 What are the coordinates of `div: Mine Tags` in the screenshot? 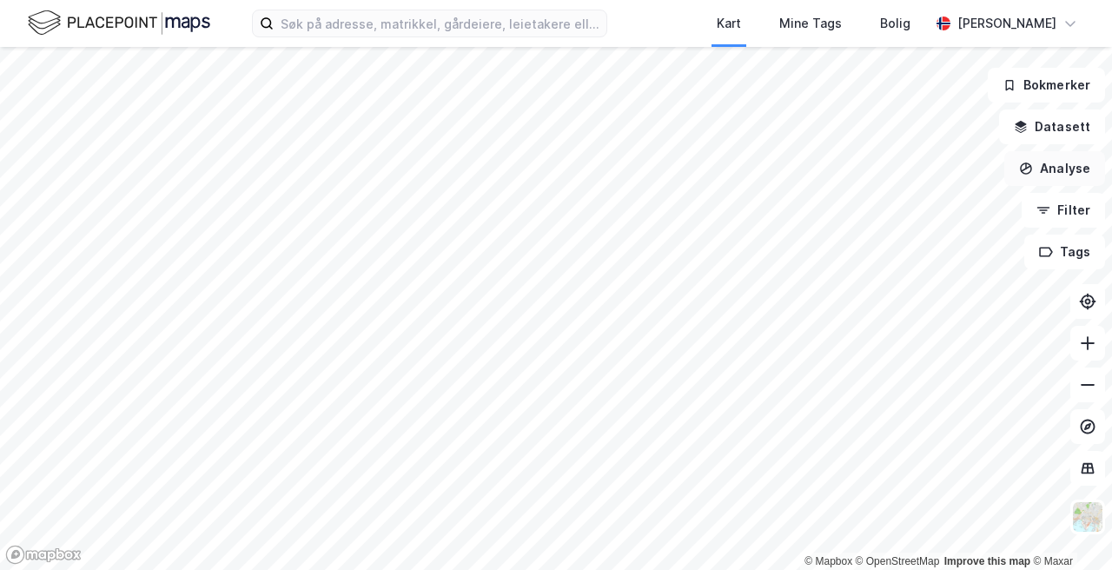 It's located at (810, 23).